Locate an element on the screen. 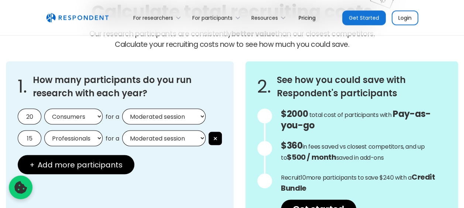 The height and width of the screenshot is (208, 464). span: Add more participants is located at coordinates (80, 165).